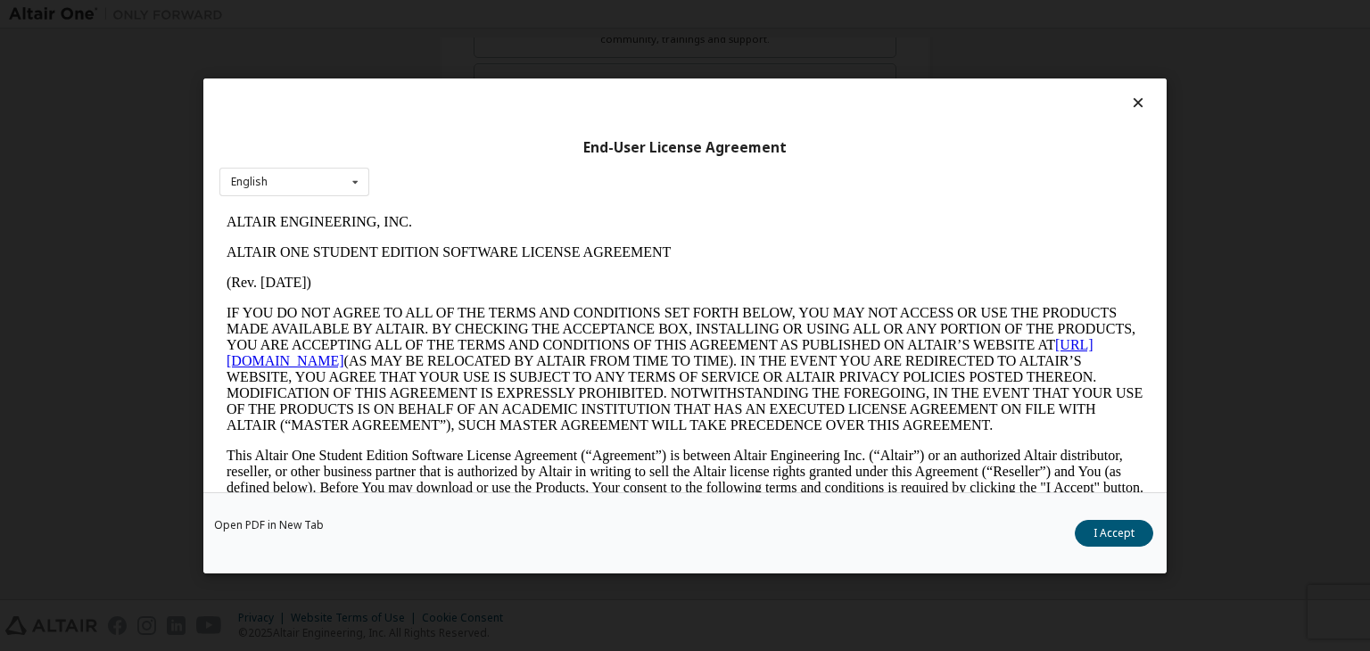 The width and height of the screenshot is (1370, 651). I want to click on p: ALTAIR ONE STUDENT EDITION SOFTWARE LICENSE AGREEMENT, so click(466, 46).